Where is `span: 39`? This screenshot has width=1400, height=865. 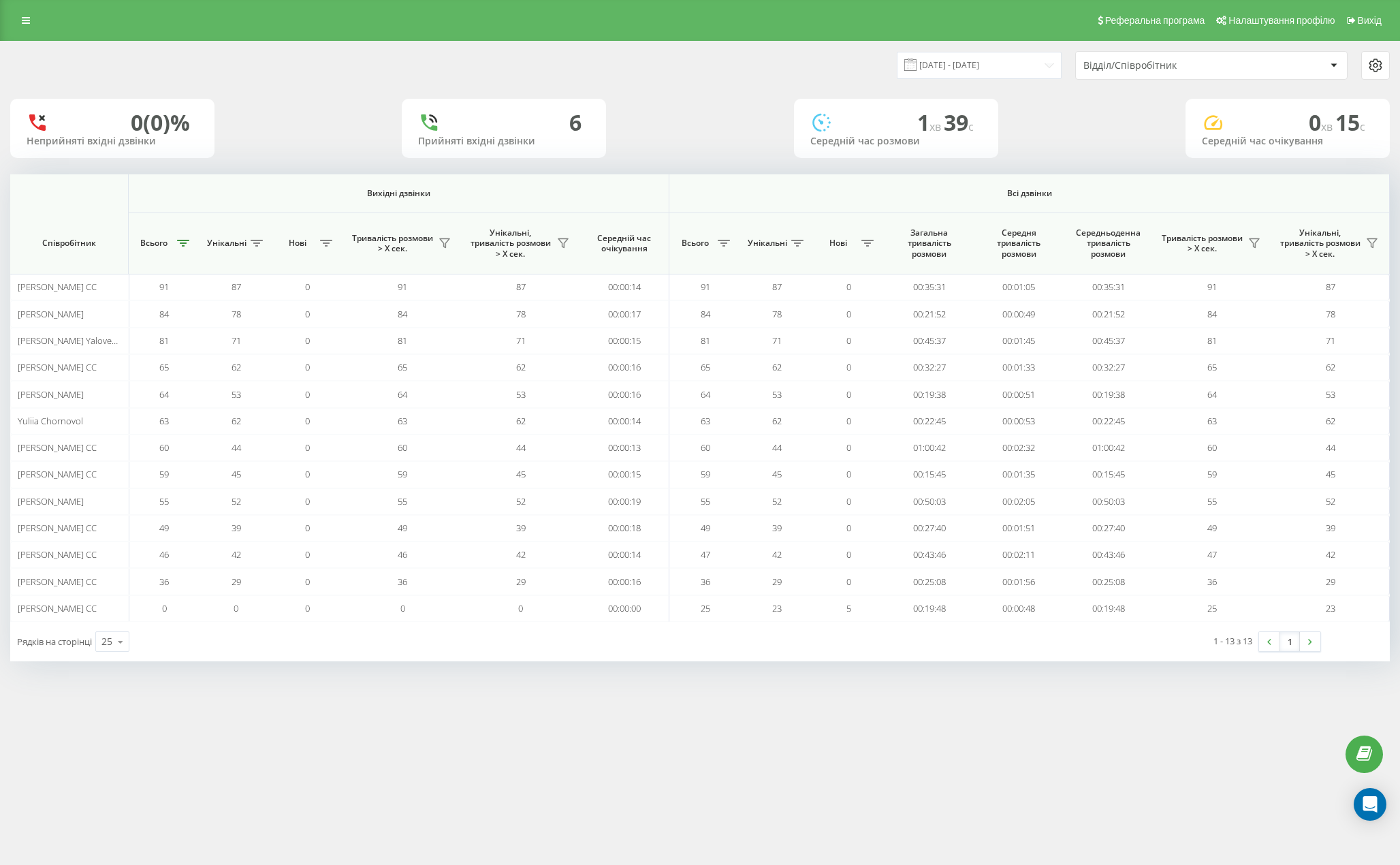
span: 39 is located at coordinates (959, 122).